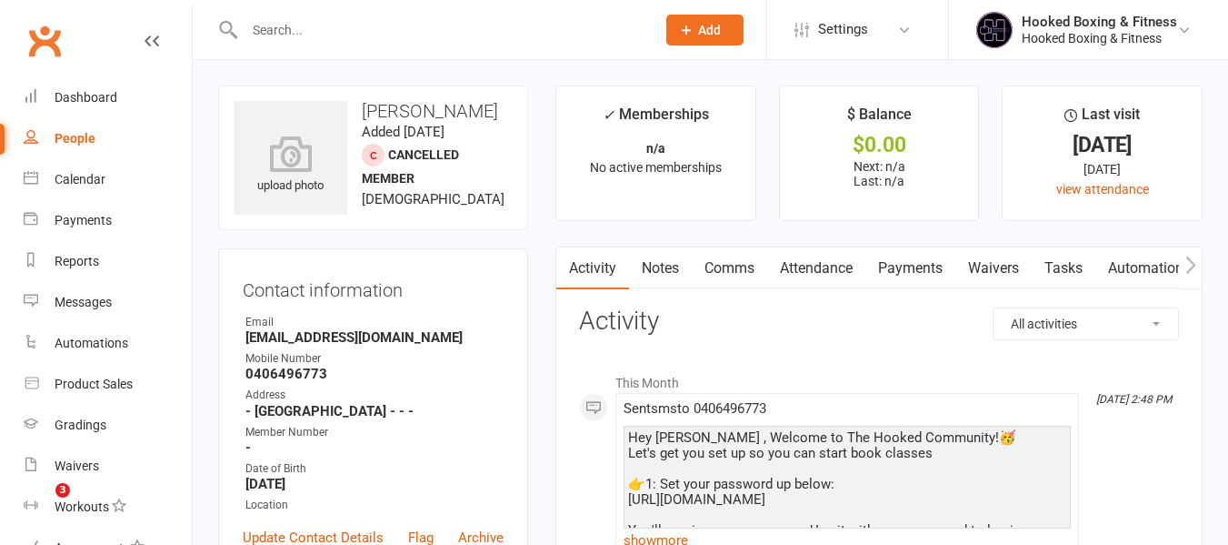 The height and width of the screenshot is (545, 1228). Describe the element at coordinates (879, 145) in the screenshot. I see `div: $0.00` at that location.